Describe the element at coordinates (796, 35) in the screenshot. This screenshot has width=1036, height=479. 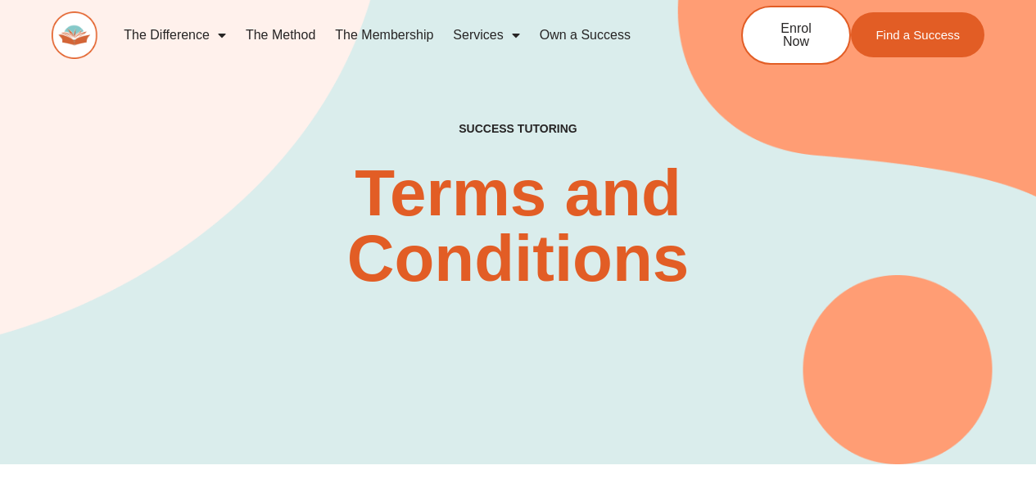
I see `a: Enrol Now` at that location.